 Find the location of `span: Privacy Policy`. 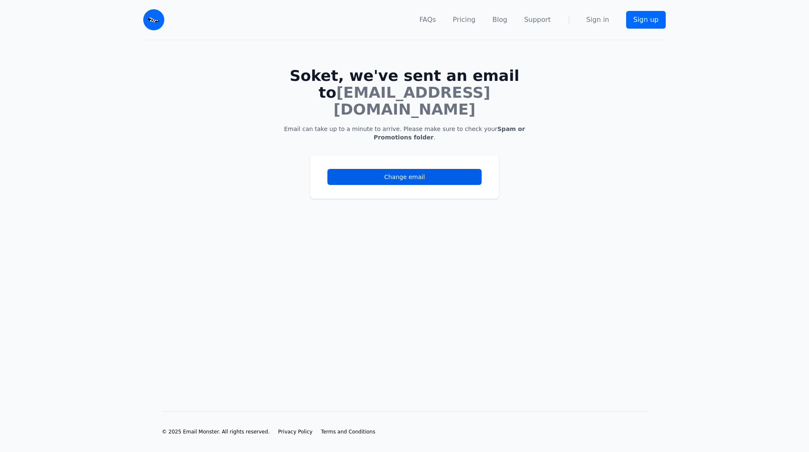

span: Privacy Policy is located at coordinates (295, 432).